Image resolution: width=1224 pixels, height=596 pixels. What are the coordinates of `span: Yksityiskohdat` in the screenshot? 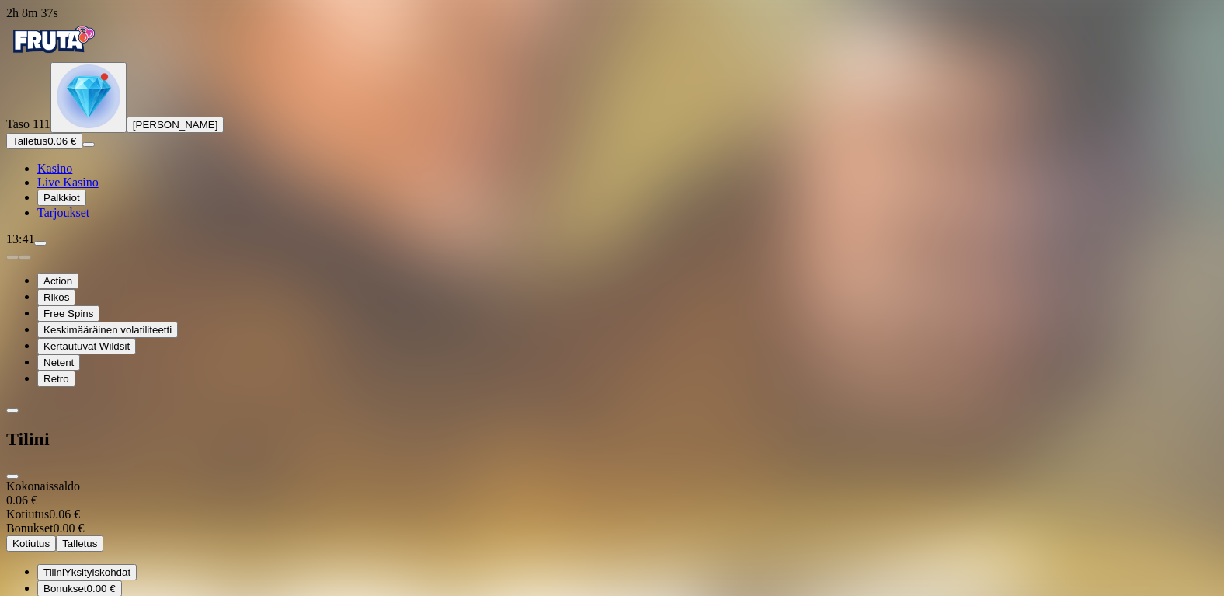 It's located at (97, 571).